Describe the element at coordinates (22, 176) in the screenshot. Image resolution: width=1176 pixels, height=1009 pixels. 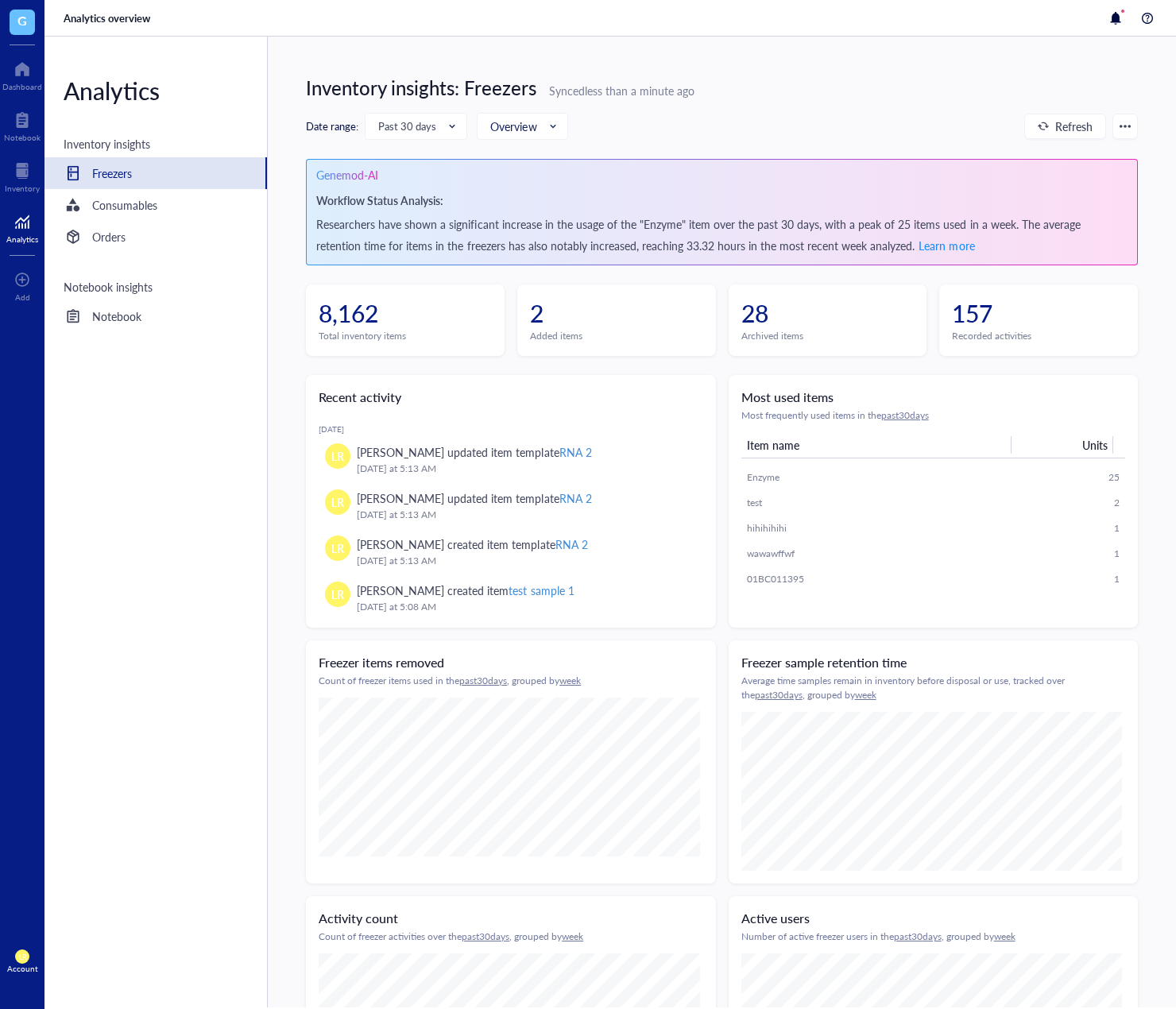
I see `a: Inventory` at that location.